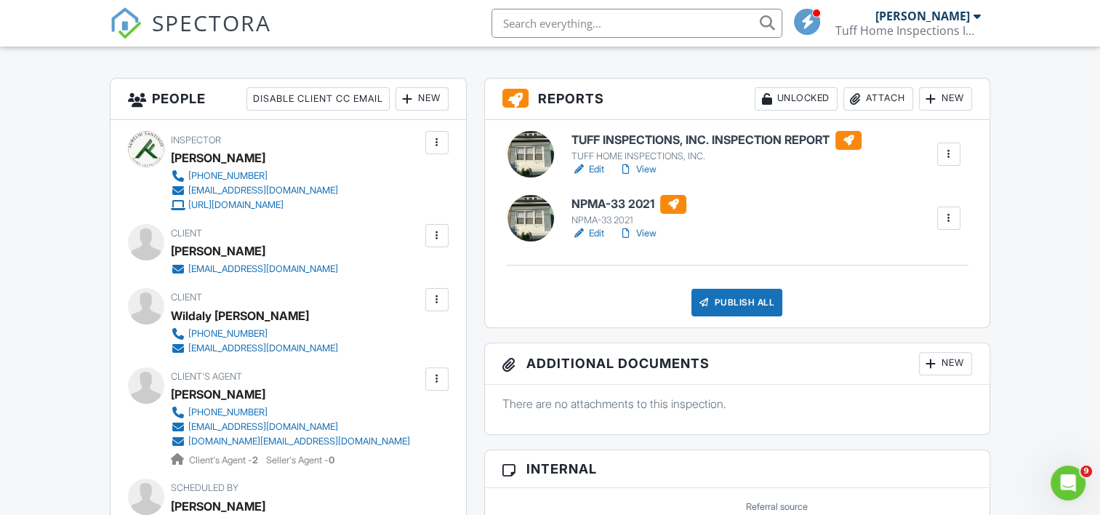 Image resolution: width=1100 pixels, height=515 pixels. Describe the element at coordinates (737, 404) in the screenshot. I see `p: There are no attachments to this inspection.` at that location.